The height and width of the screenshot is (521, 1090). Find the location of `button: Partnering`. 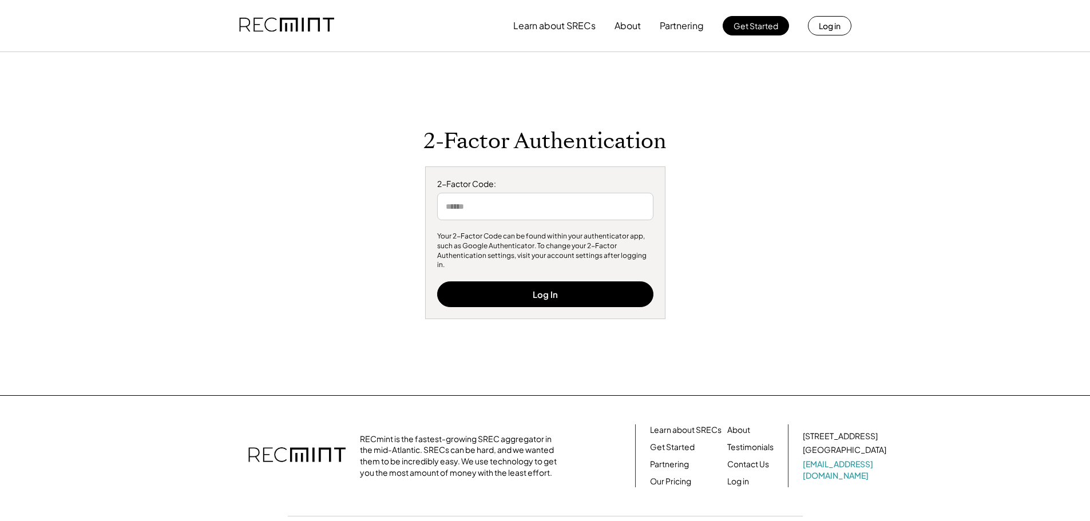

button: Partnering is located at coordinates (682, 26).